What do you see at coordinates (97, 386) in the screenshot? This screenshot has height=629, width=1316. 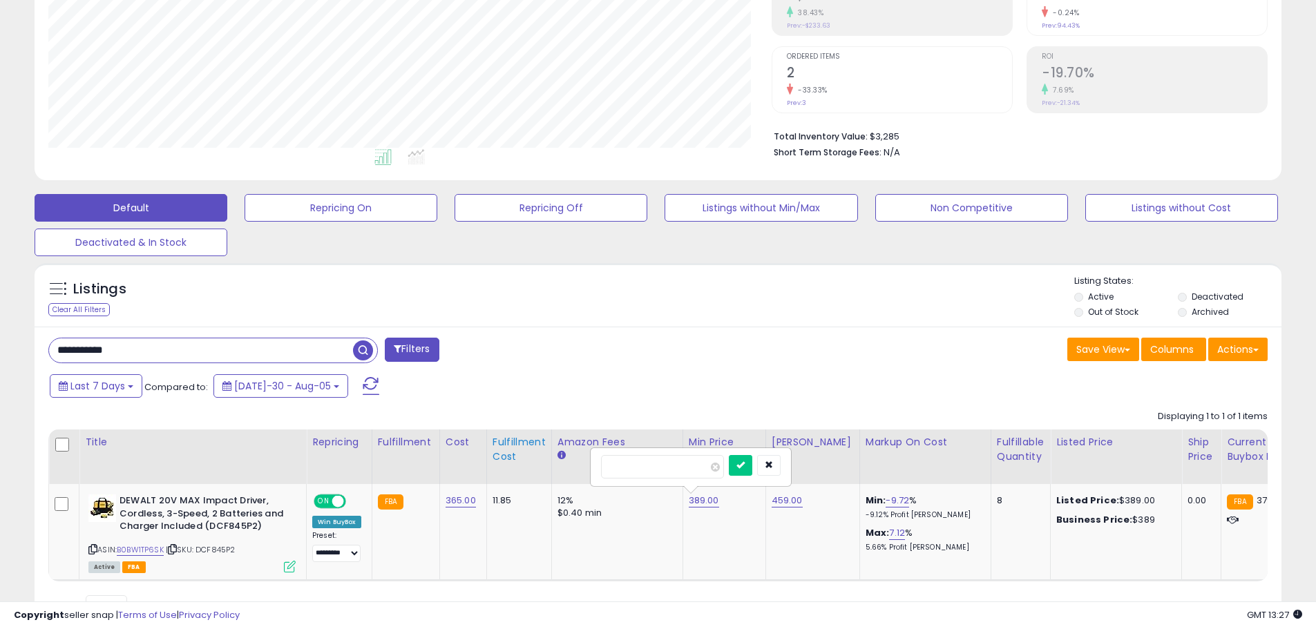 I see `span: Last 7 Days` at bounding box center [97, 386].